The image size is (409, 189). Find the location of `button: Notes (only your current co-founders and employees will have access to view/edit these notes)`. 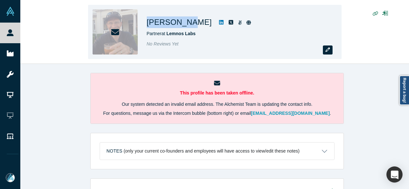

button: Notes (only your current co-founders and employees will have access to view/edit these notes) is located at coordinates (217, 151).